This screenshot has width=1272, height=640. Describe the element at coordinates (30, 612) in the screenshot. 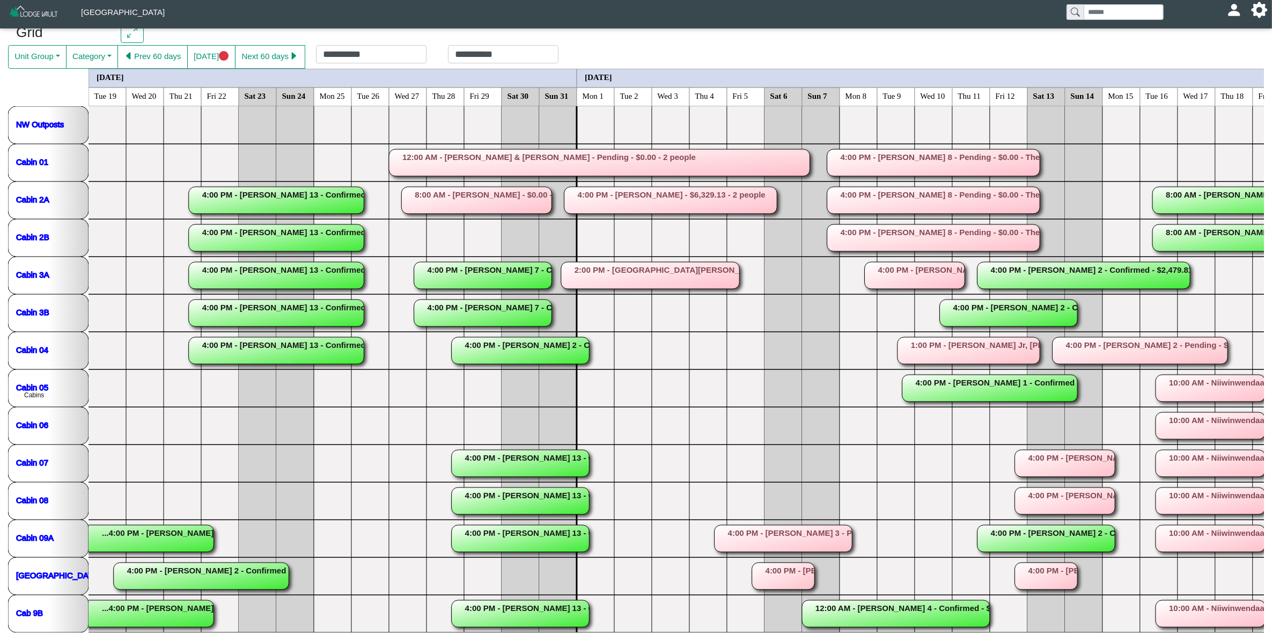

I see `a: Cab 9B` at that location.